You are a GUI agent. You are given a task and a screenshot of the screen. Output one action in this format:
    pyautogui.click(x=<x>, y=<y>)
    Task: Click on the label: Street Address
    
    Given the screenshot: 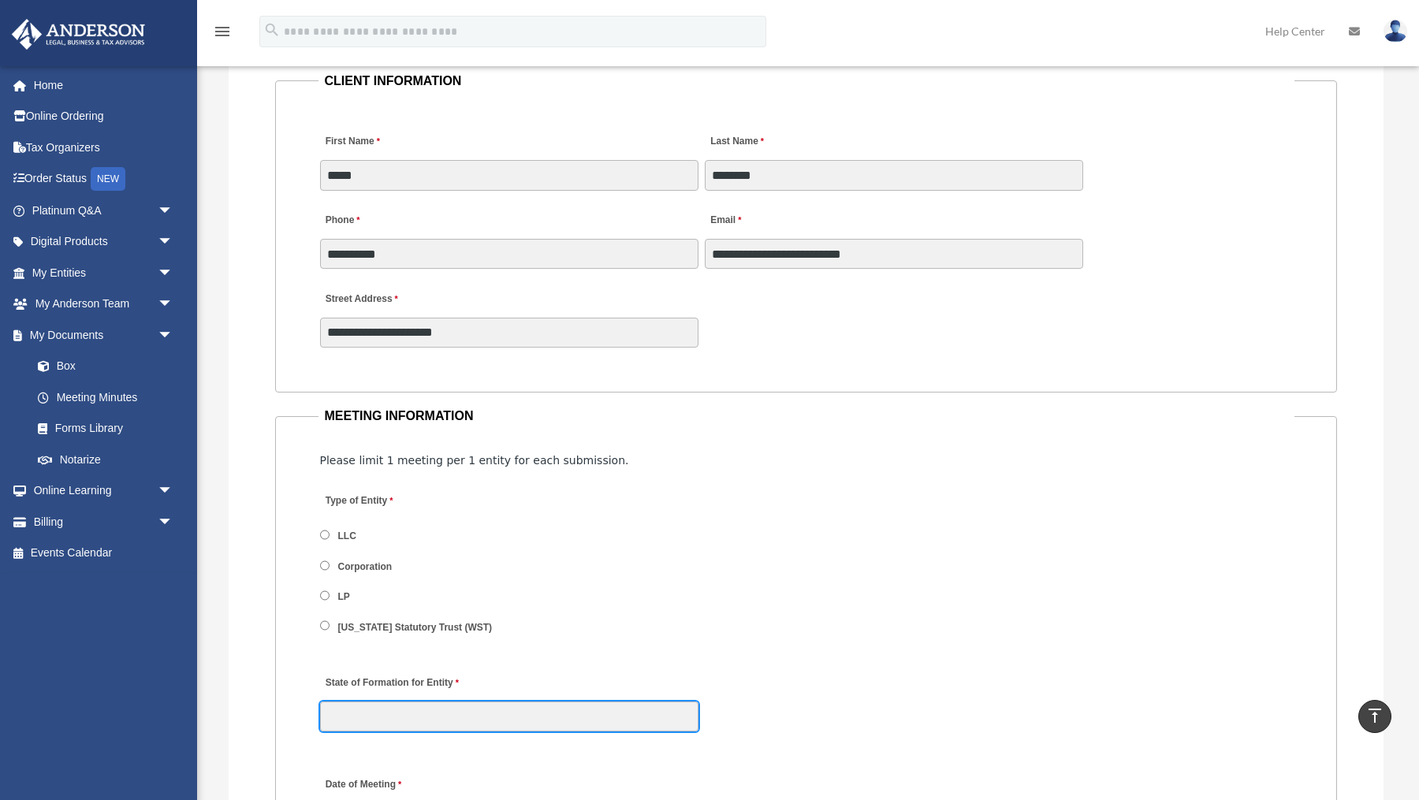 What is the action you would take?
    pyautogui.click(x=395, y=299)
    